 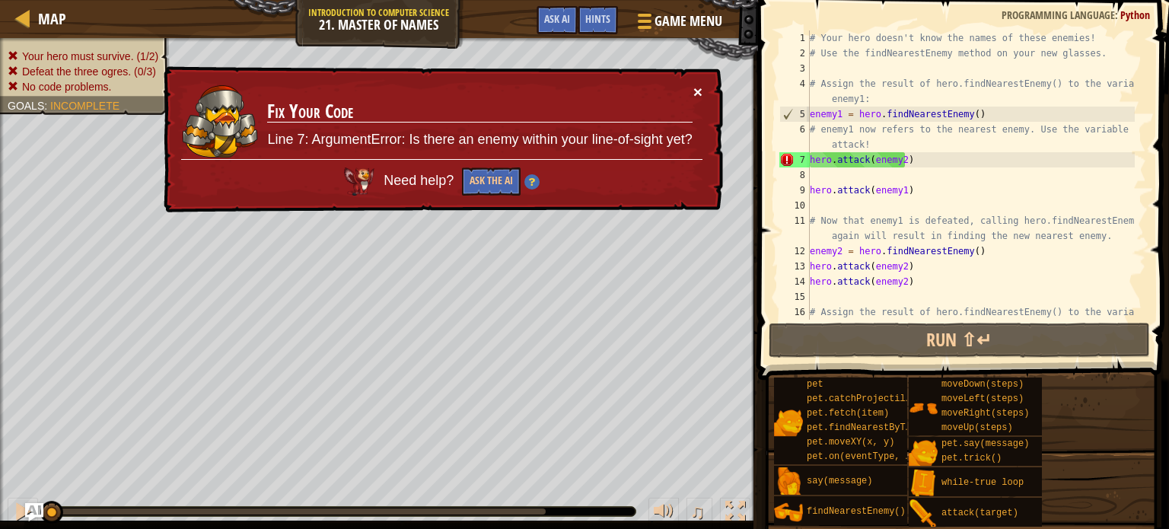 What do you see at coordinates (89, 72) in the screenshot?
I see `span: Defeat the three ogres. (0/3)` at bounding box center [89, 72].